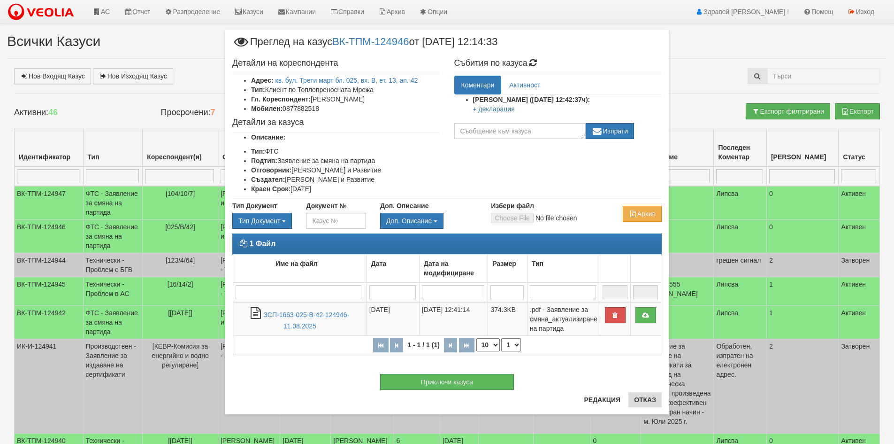 The width and height of the screenshot is (894, 444). I want to click on h4: Детайли на кореспондента, so click(336, 63).